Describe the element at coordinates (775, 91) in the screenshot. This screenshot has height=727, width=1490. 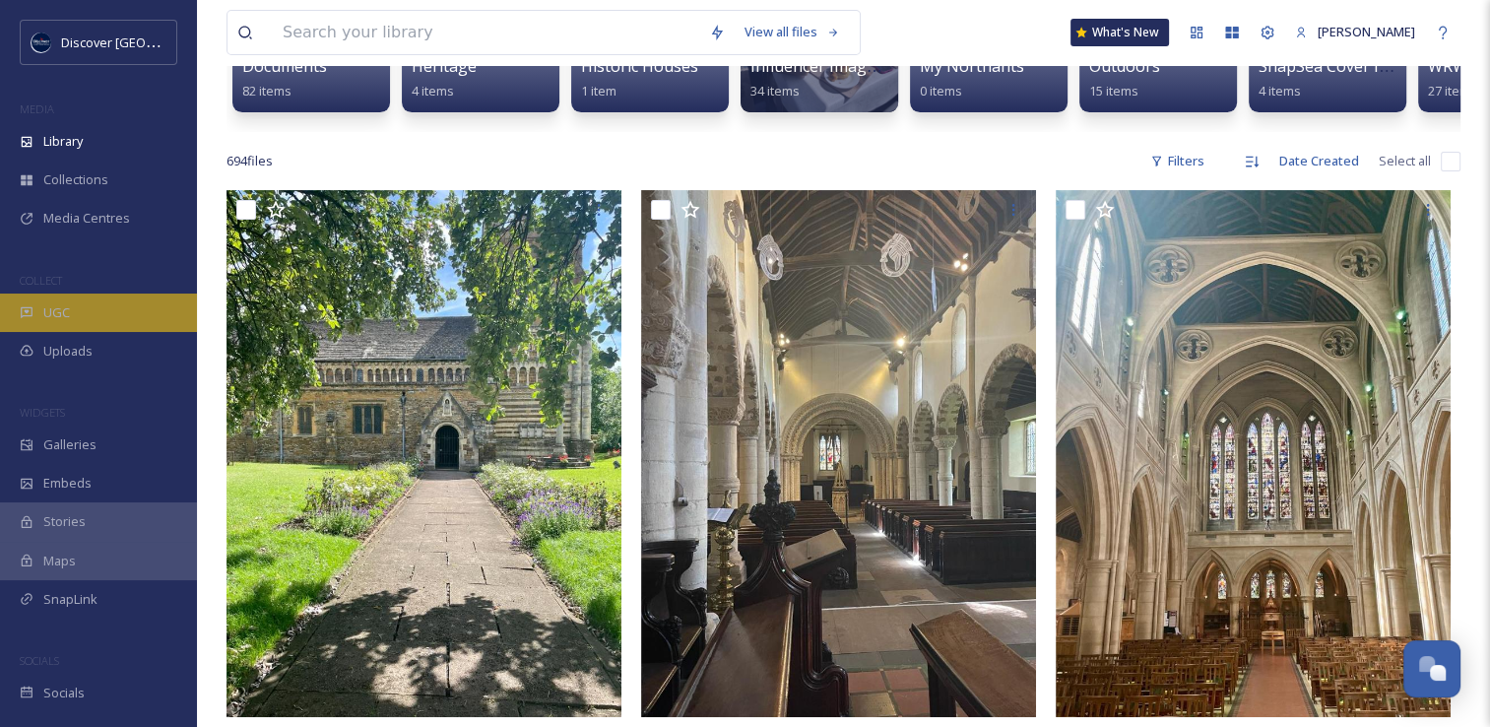
I see `span: 34 items` at that location.